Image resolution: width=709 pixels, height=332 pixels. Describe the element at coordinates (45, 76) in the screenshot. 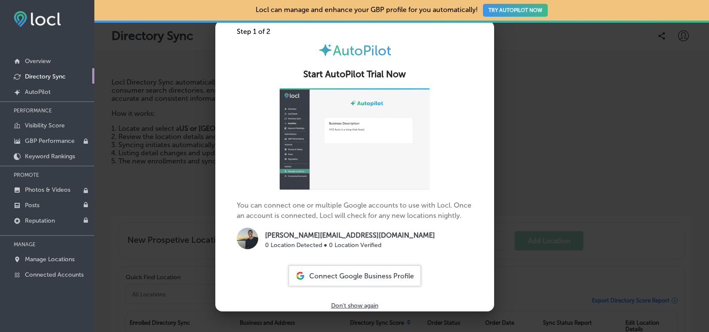

I see `p: Directory Sync` at that location.